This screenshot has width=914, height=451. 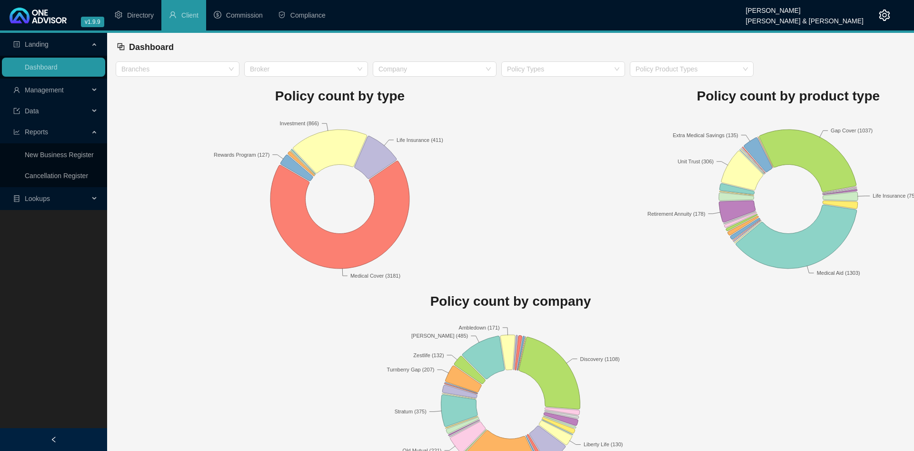 I want to click on a: Dashboard, so click(x=41, y=67).